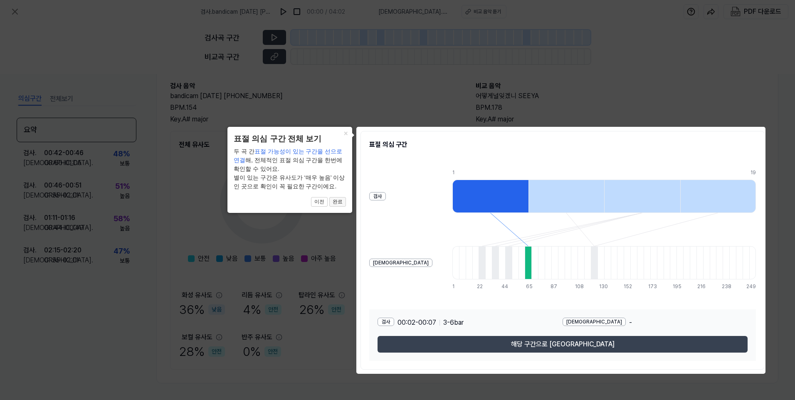  What do you see at coordinates (652, 287) in the screenshot?
I see `div: 173` at bounding box center [652, 287].